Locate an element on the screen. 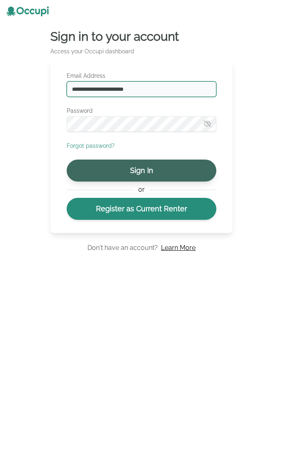 The height and width of the screenshot is (473, 283). p: Access your Occupi dashboard is located at coordinates (142, 51).